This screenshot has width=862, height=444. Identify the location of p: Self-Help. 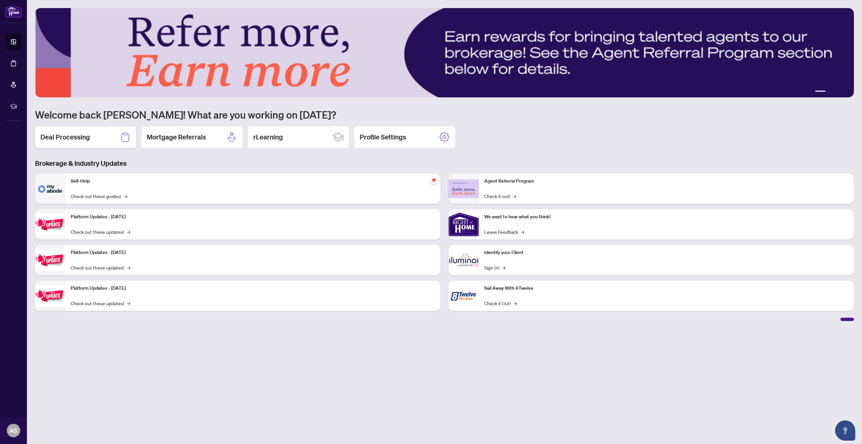
(253, 181).